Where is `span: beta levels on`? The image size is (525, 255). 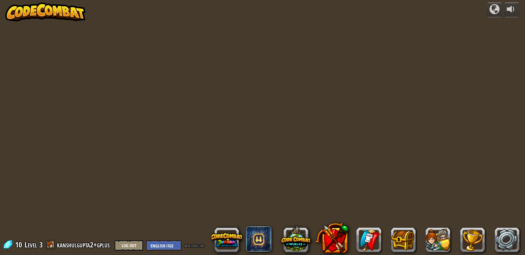 span: beta levels on is located at coordinates (194, 245).